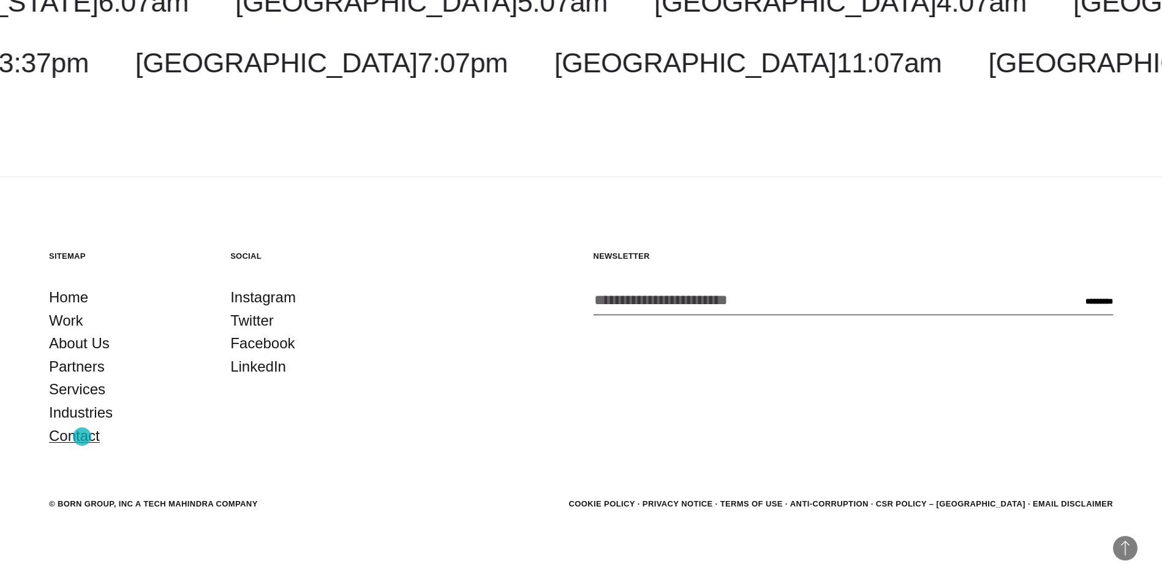 The image size is (1162, 585). What do you see at coordinates (752, 503) in the screenshot?
I see `a: Terms of Use` at bounding box center [752, 503].